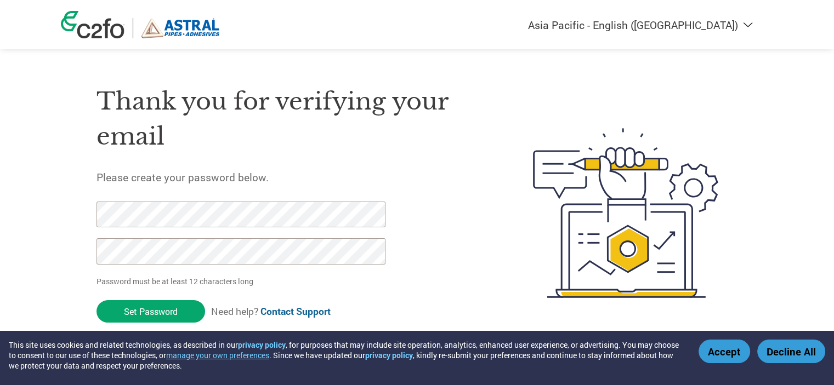 The image size is (834, 385). Describe the element at coordinates (345, 355) in the screenshot. I see `div: This site uses cookies and related technologies, as described in our , for purposes that may incl...` at that location.